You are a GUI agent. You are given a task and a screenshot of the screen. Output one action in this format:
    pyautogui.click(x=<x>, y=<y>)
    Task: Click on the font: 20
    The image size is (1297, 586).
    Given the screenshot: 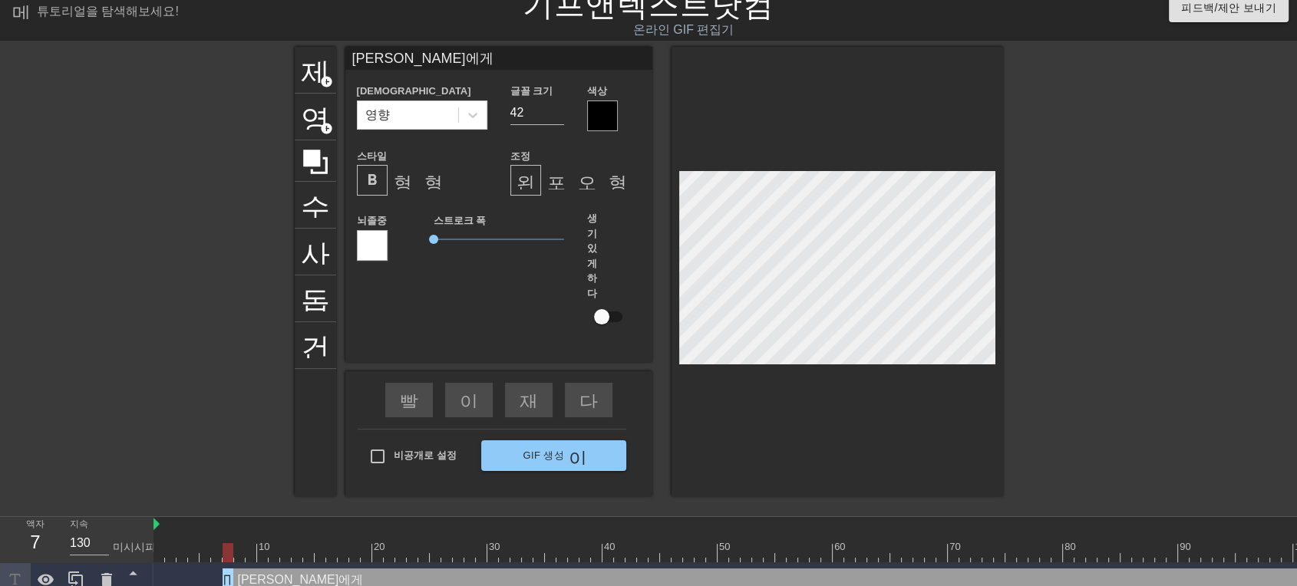 What is the action you would take?
    pyautogui.click(x=379, y=546)
    